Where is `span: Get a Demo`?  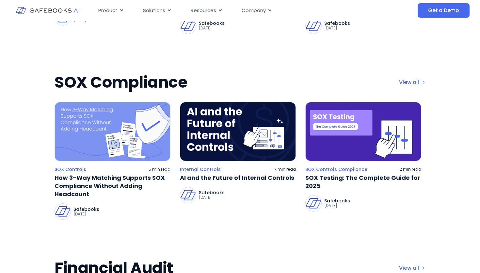
span: Get a Demo is located at coordinates (443, 10).